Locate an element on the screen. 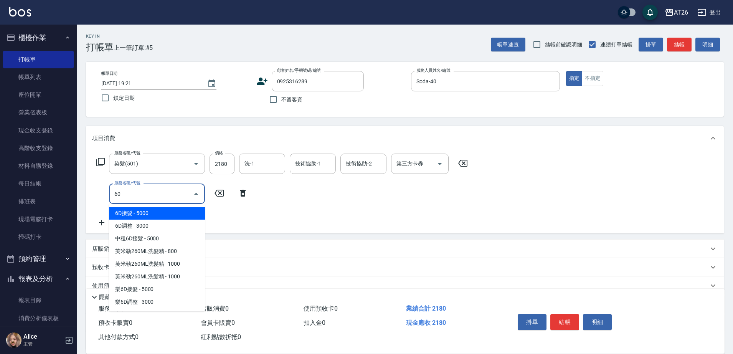 The width and height of the screenshot is (733, 354). h3: 打帳單 is located at coordinates (100, 47).